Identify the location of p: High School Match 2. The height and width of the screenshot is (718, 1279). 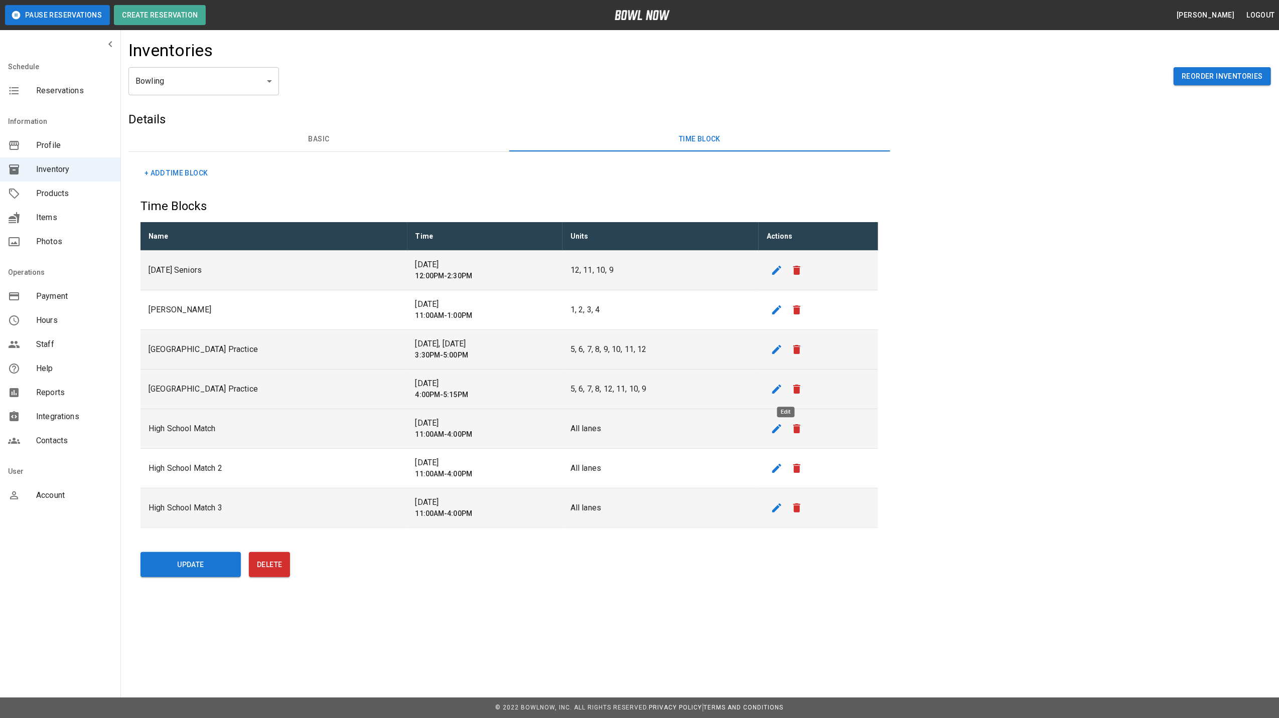
(274, 469).